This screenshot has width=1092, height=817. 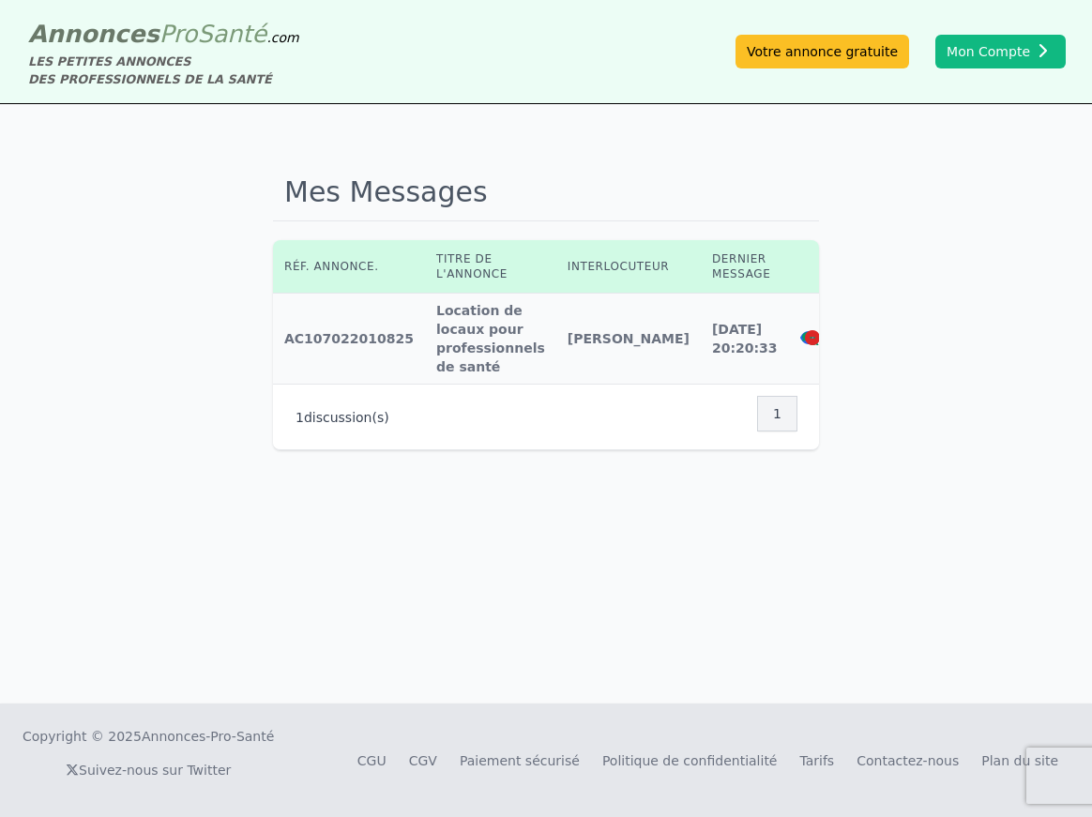 What do you see at coordinates (491, 339) in the screenshot?
I see `td: Location de locaux pour professionnels de santé` at bounding box center [491, 339].